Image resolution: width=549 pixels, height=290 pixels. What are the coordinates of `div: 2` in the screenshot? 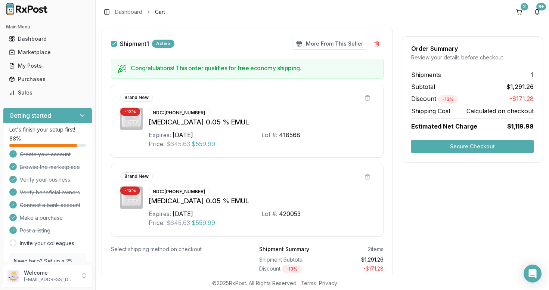 It's located at (524, 7).